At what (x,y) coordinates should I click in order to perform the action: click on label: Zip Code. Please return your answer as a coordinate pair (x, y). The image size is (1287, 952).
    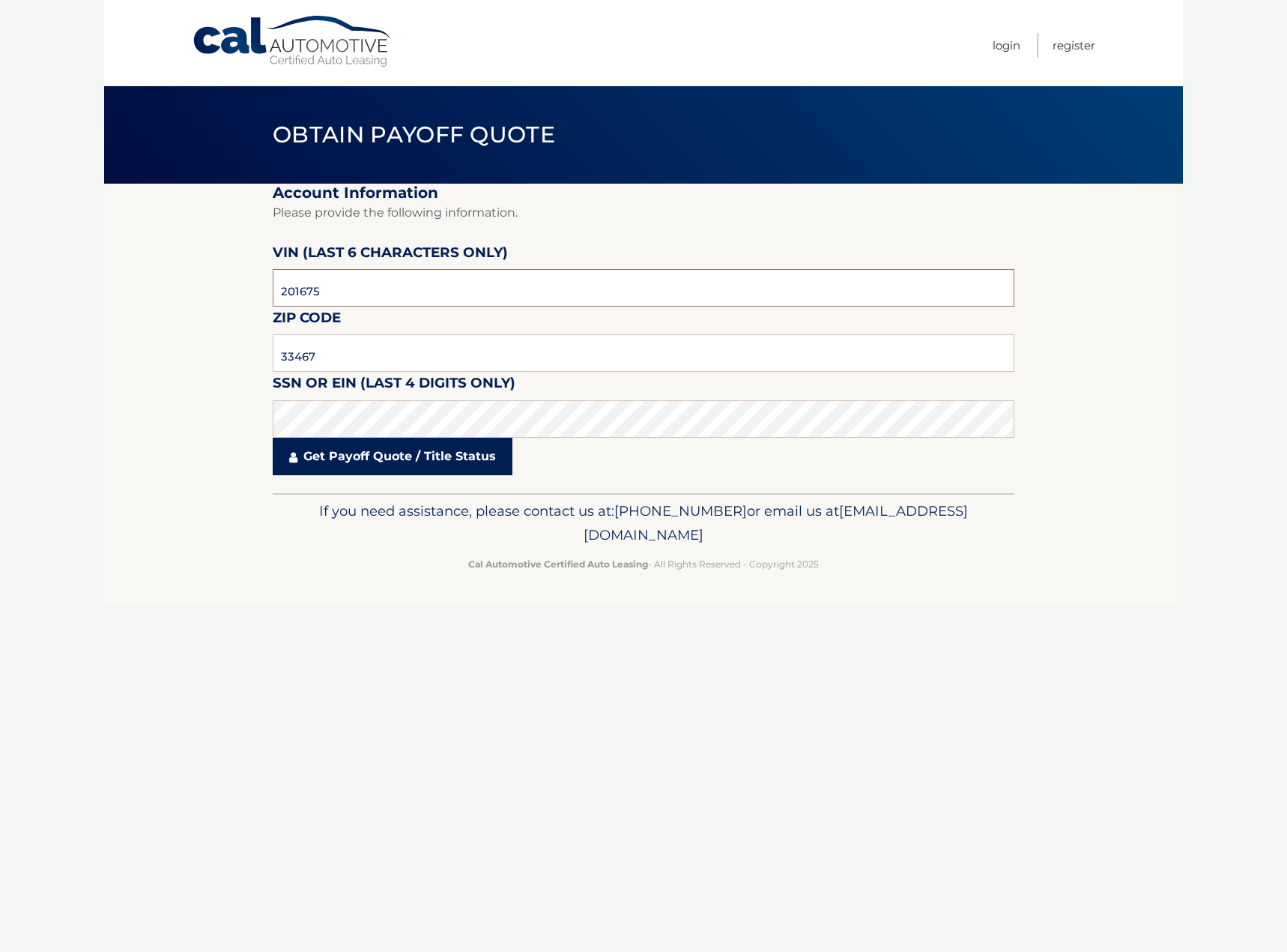
    Looking at the image, I should click on (307, 320).